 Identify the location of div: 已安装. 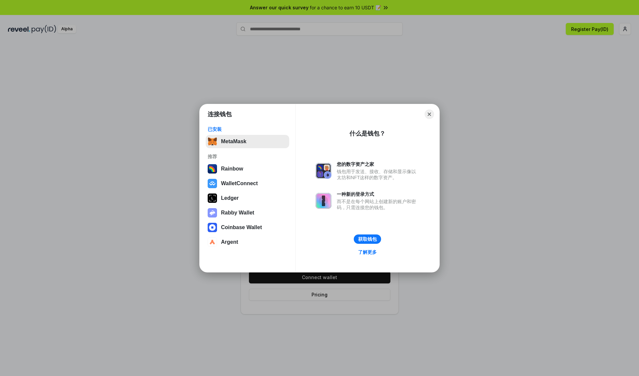
(247, 129).